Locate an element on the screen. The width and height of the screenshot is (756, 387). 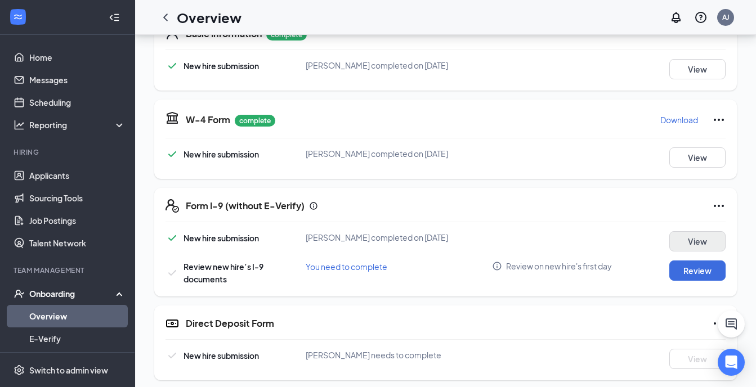
div: Switch to admin view is located at coordinates (69, 370).